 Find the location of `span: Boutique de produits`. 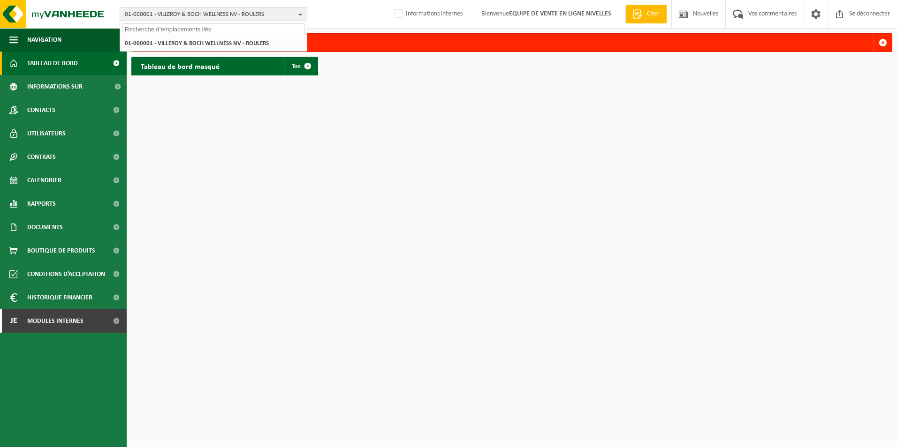

span: Boutique de produits is located at coordinates (61, 251).